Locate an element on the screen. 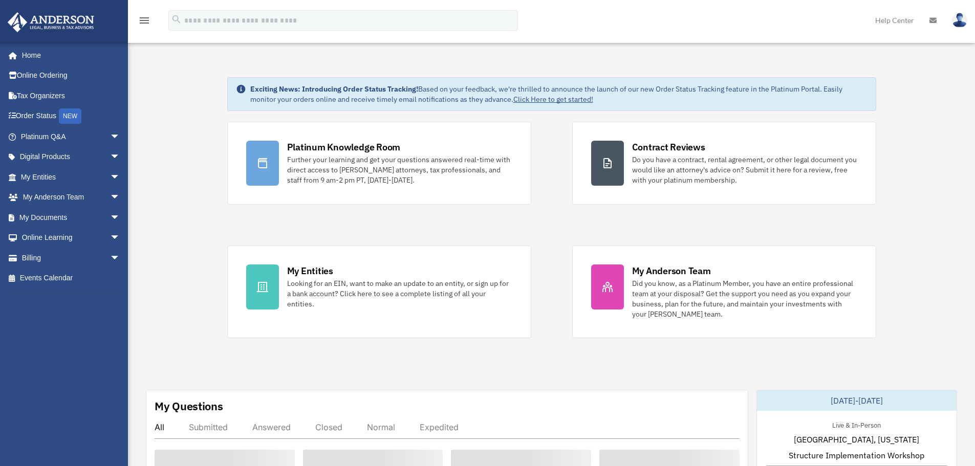  a: Click Here to get started! is located at coordinates (553, 99).